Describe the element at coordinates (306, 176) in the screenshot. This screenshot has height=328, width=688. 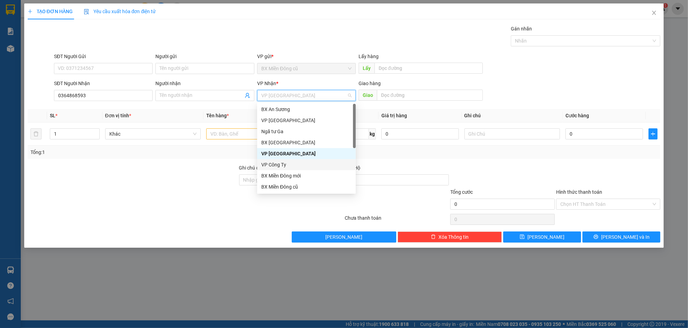
I see `div: BX Miền Đông mới` at that location.